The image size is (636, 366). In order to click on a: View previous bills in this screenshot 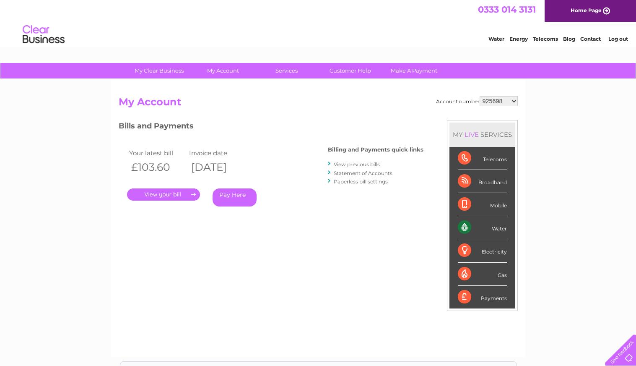, I will do `click(357, 164)`.